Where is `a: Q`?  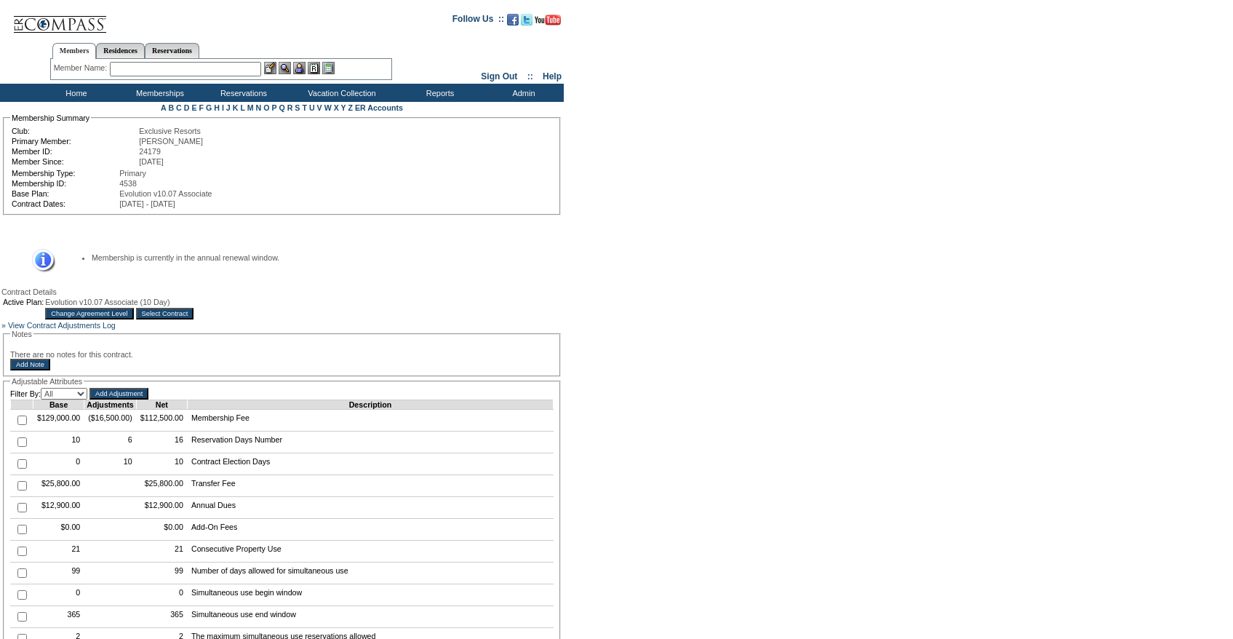
a: Q is located at coordinates (282, 108).